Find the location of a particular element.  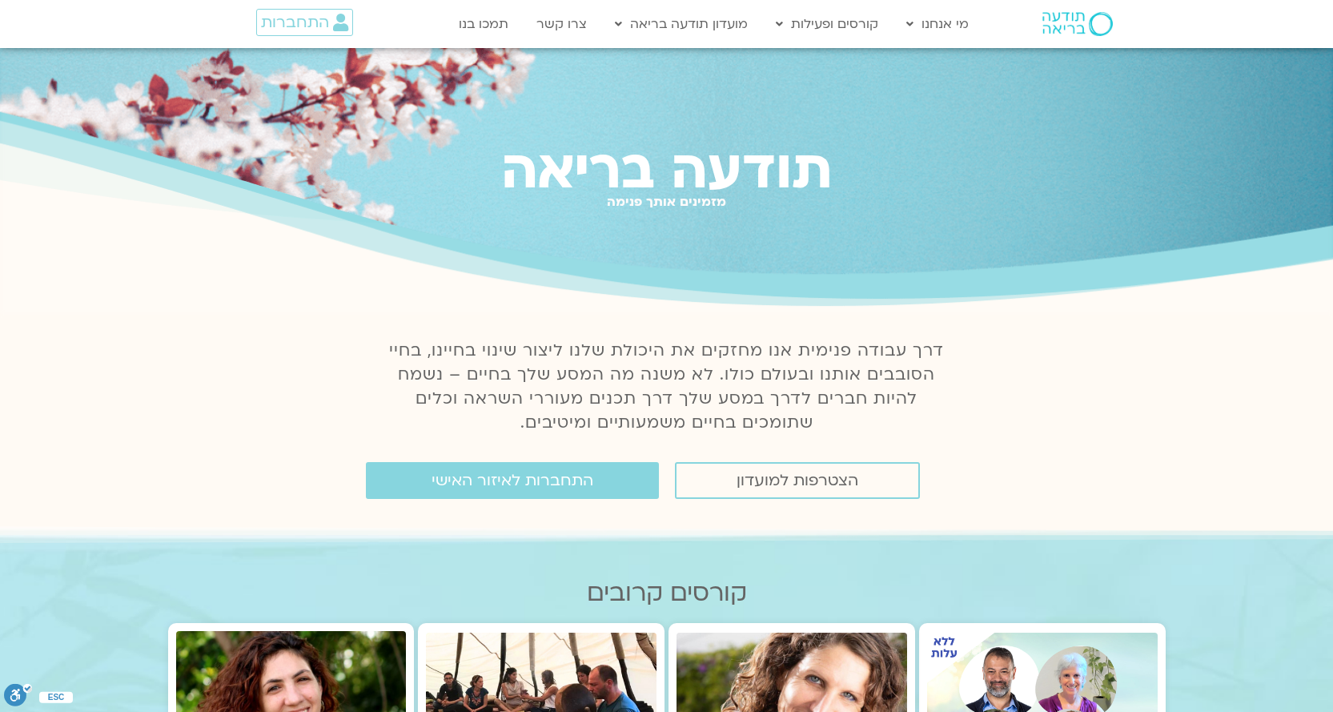

a: תמכו בנו is located at coordinates (483, 24).